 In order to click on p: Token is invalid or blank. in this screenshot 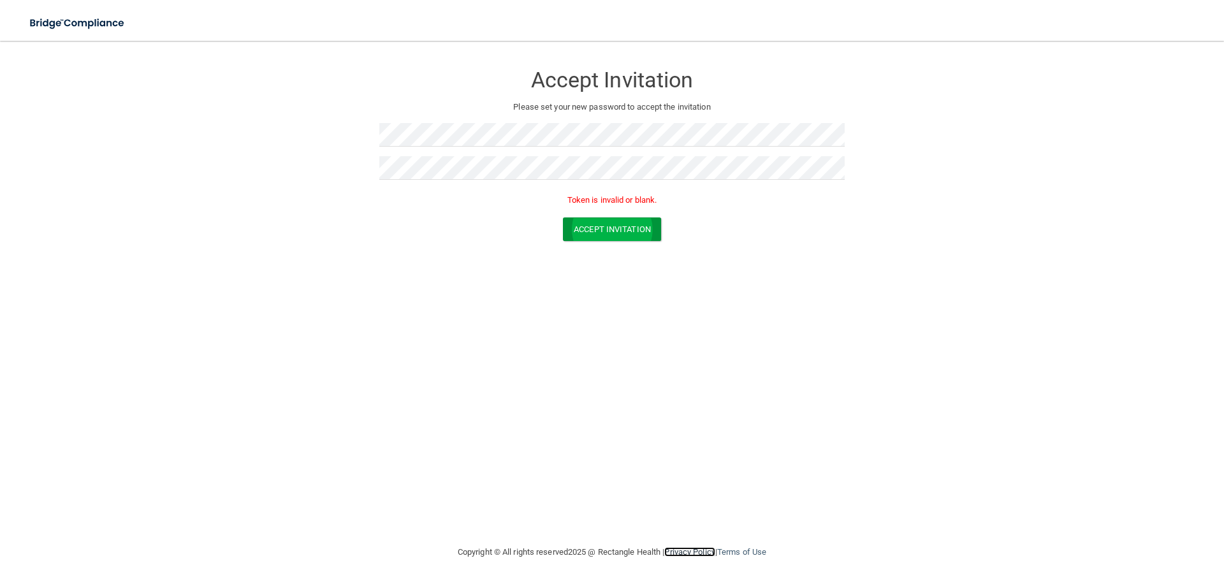, I will do `click(612, 200)`.